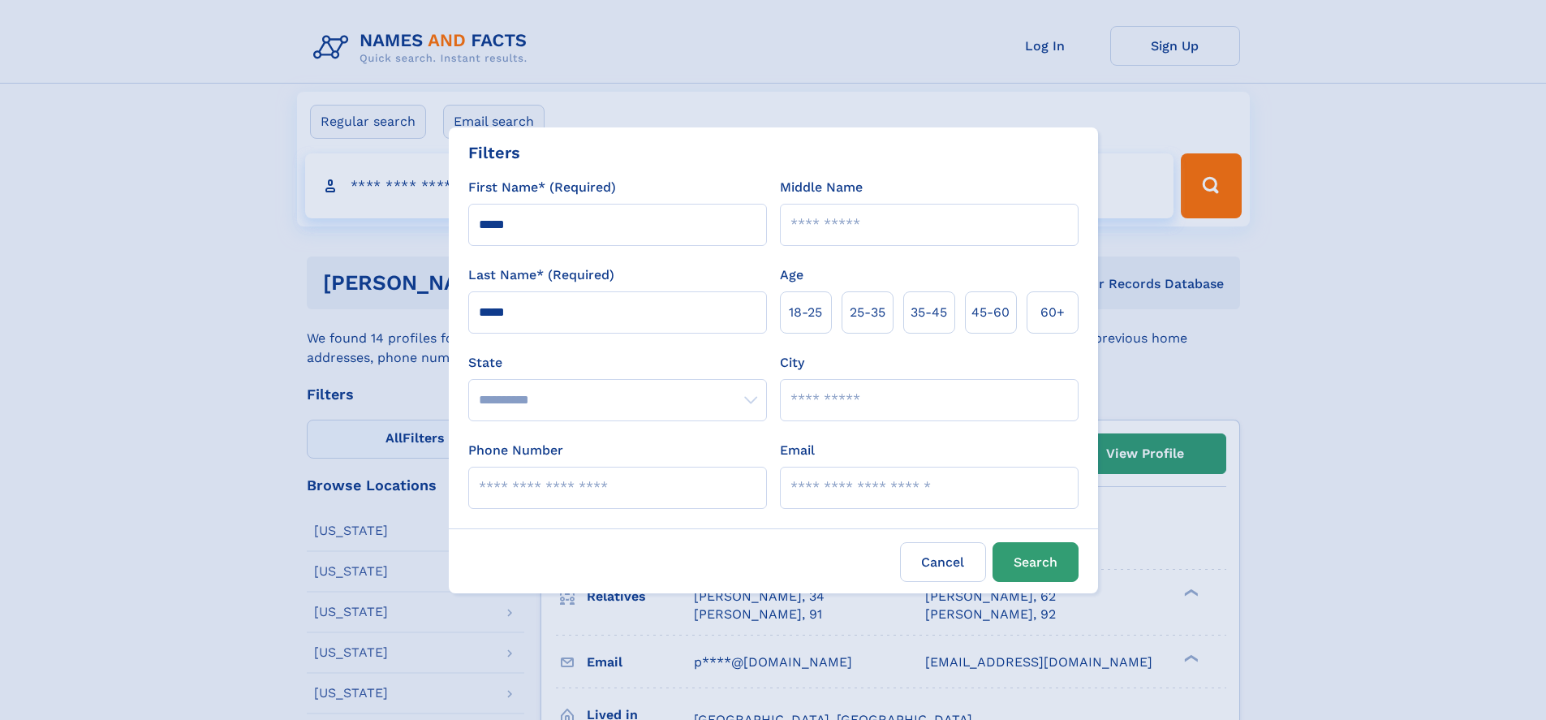  I want to click on span: 45‑60, so click(990, 312).